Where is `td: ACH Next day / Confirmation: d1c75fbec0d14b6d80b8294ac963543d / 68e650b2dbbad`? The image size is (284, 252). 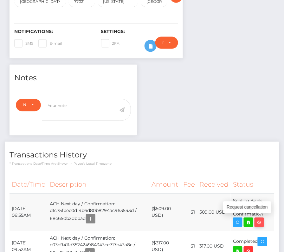
td: ACH Next day / Confirmation: d1c75fbec0d14b6d80b8294ac963543d / 68e650b2dbbad is located at coordinates (99, 212).